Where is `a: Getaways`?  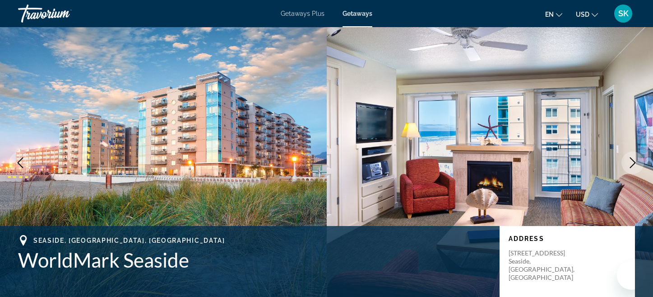 a: Getaways is located at coordinates (357, 14).